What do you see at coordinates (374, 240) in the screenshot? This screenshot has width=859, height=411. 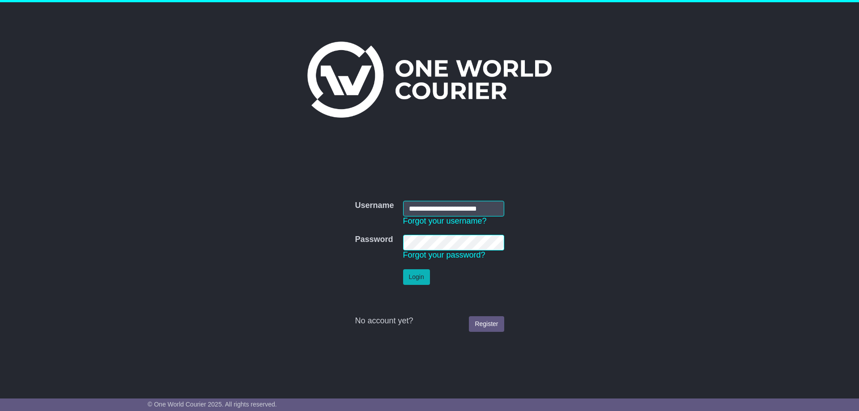 I see `label: Password` at bounding box center [374, 240].